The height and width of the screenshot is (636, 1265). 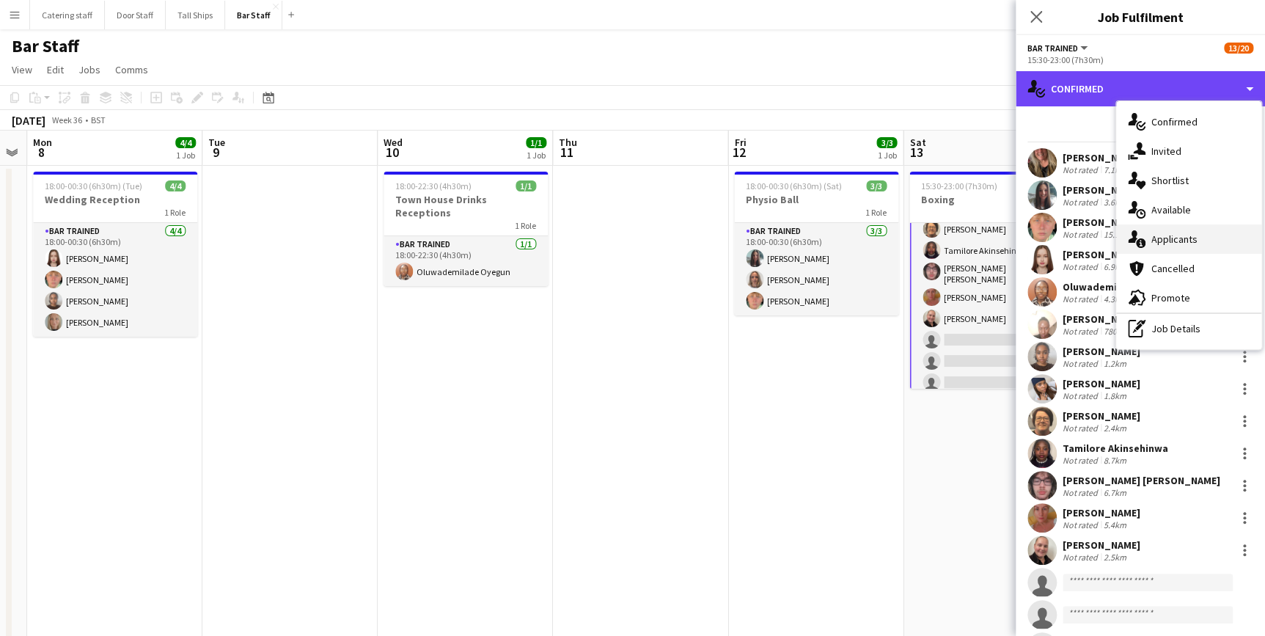 I want to click on button: Catering staff, so click(x=67, y=15).